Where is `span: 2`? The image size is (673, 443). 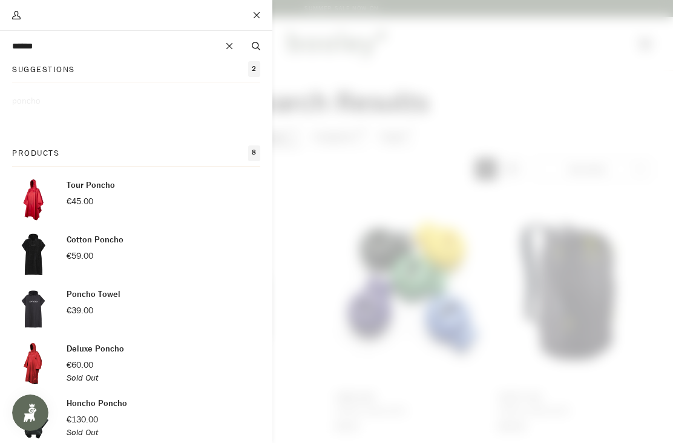 span: 2 is located at coordinates (254, 69).